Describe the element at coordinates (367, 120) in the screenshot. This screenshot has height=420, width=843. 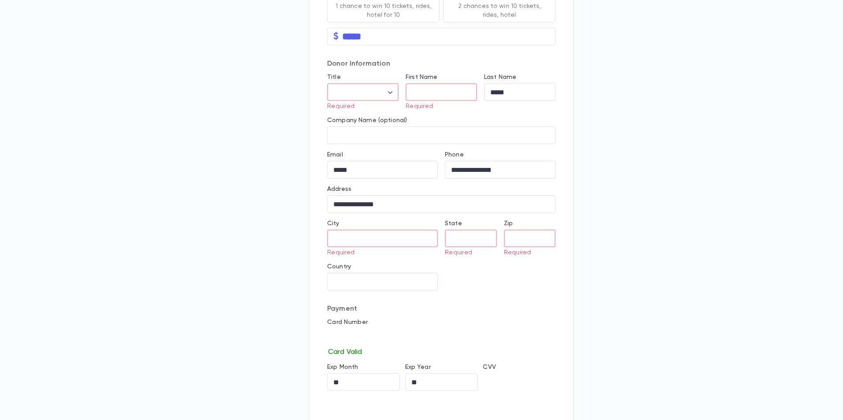
I see `label: Company Name (optional)` at that location.